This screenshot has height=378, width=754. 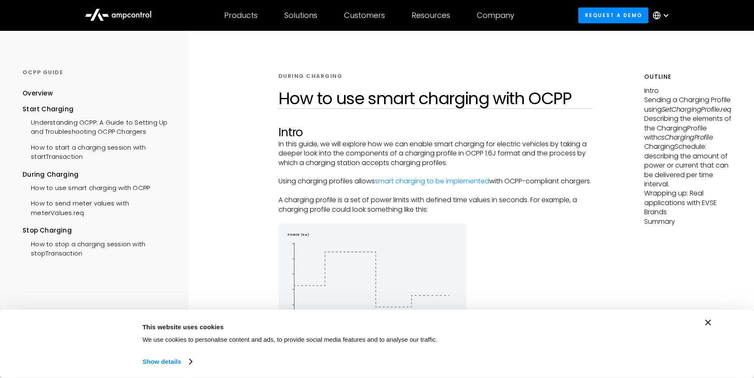 What do you see at coordinates (687, 105) in the screenshot?
I see `p: Sending a Charging Profile using` at bounding box center [687, 105].